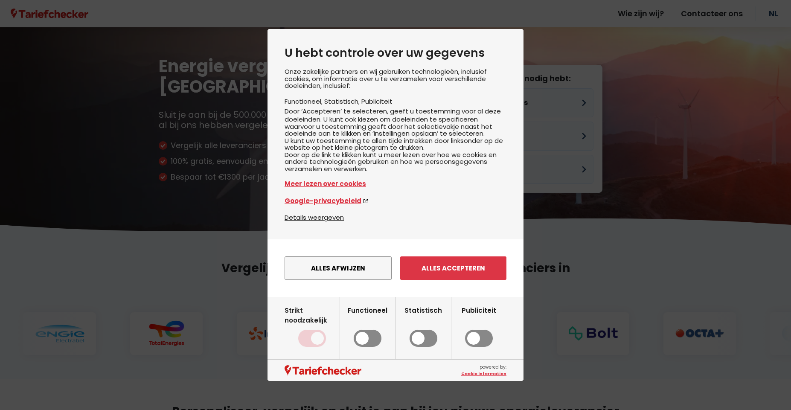 The height and width of the screenshot is (410, 791). What do you see at coordinates (338, 268) in the screenshot?
I see `button: Alles afwijzen` at bounding box center [338, 268].